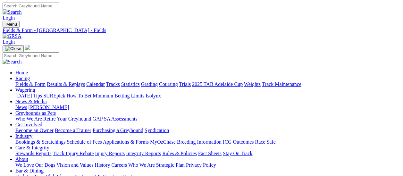 The height and width of the screenshot is (176, 403). What do you see at coordinates (118, 130) in the screenshot?
I see `a: Purchasing a Greyhound` at bounding box center [118, 130].